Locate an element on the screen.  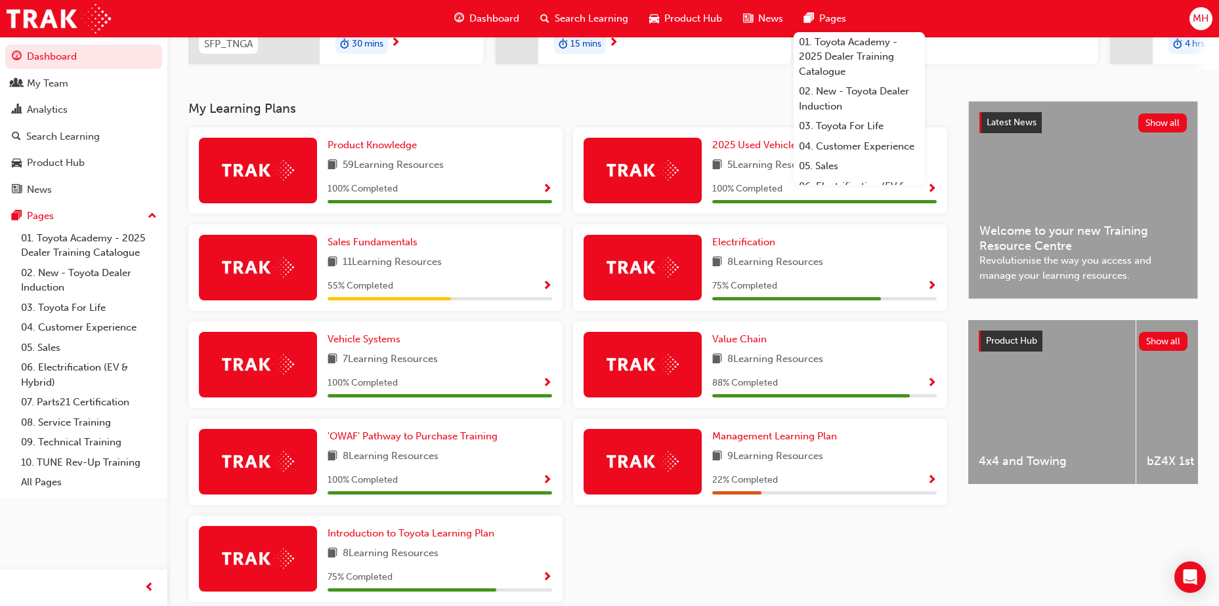
a: Management Learning Plan is located at coordinates (777, 436).